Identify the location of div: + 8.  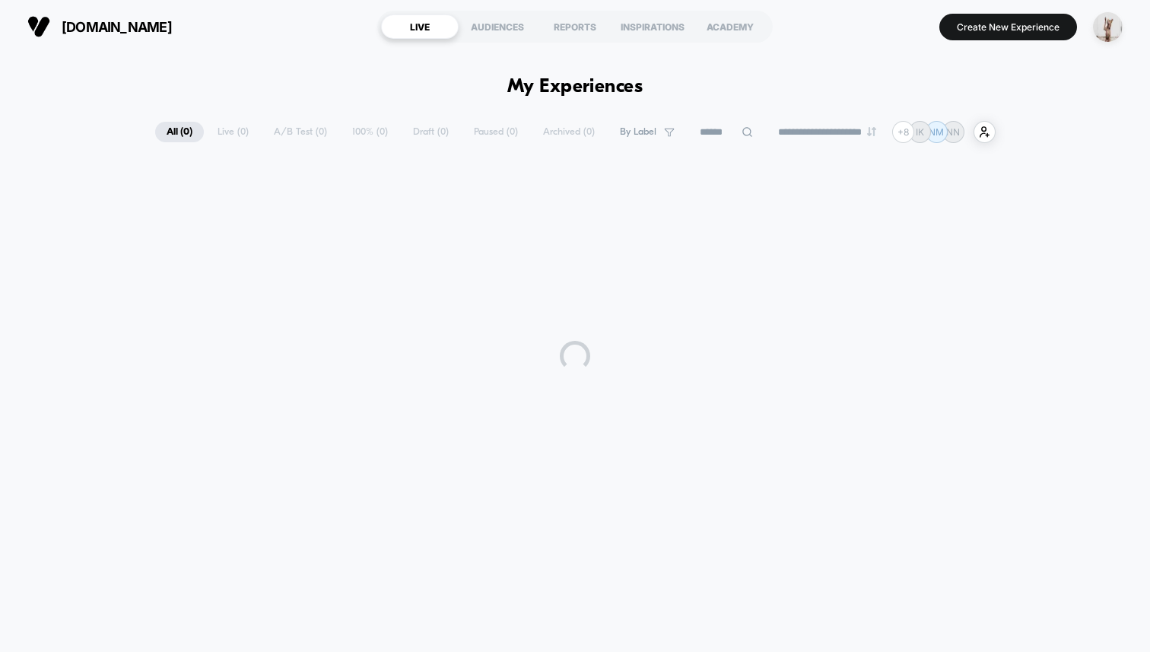
(903, 132).